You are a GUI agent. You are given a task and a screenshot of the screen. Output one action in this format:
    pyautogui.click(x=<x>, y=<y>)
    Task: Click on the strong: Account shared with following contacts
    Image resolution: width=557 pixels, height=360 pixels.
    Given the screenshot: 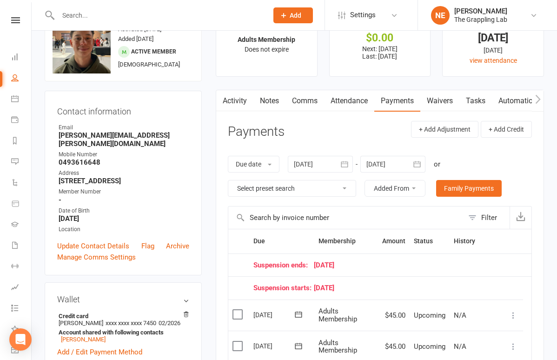 What is the action you would take?
    pyautogui.click(x=121, y=332)
    